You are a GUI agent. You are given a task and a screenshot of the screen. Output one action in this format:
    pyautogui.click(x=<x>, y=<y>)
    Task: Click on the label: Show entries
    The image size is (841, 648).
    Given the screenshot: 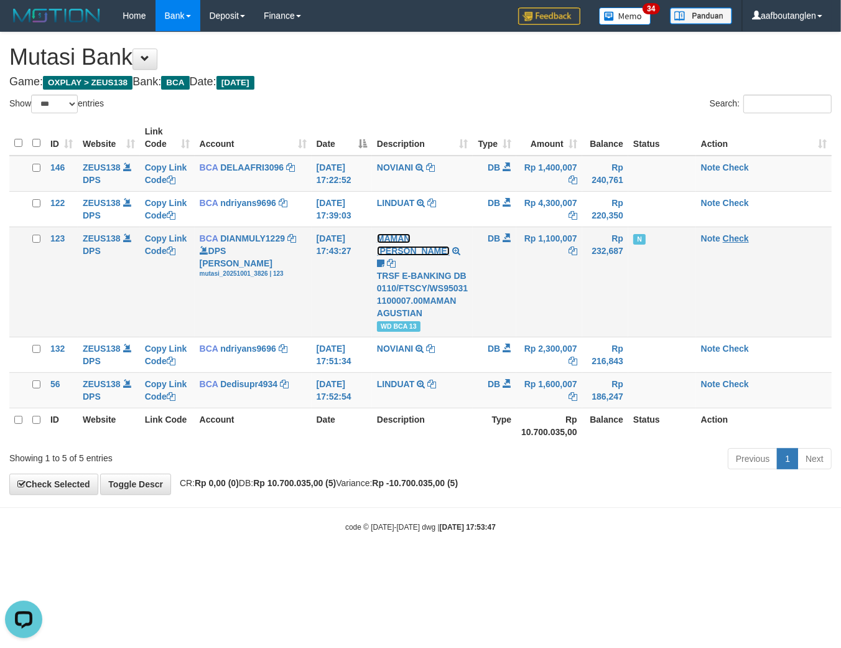 What is the action you would take?
    pyautogui.click(x=57, y=104)
    